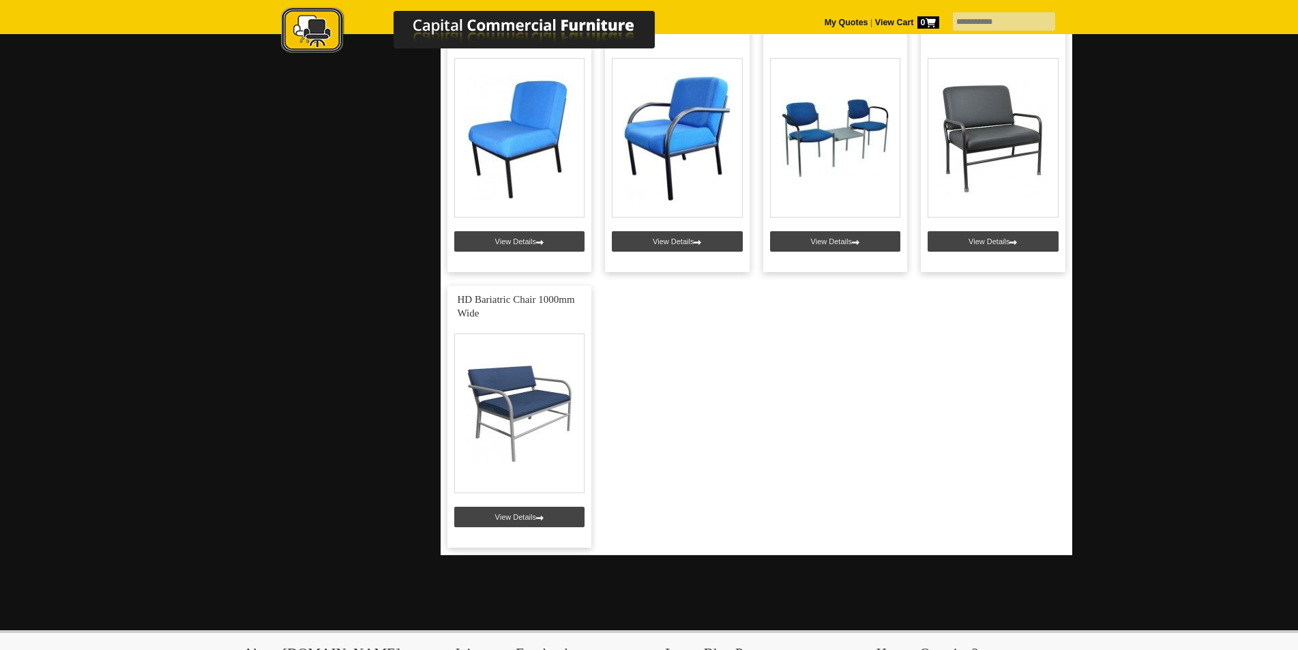 The width and height of the screenshot is (1298, 650). Describe the element at coordinates (482, 33) in the screenshot. I see `a: Capital Commercial Furniture Logo` at that location.